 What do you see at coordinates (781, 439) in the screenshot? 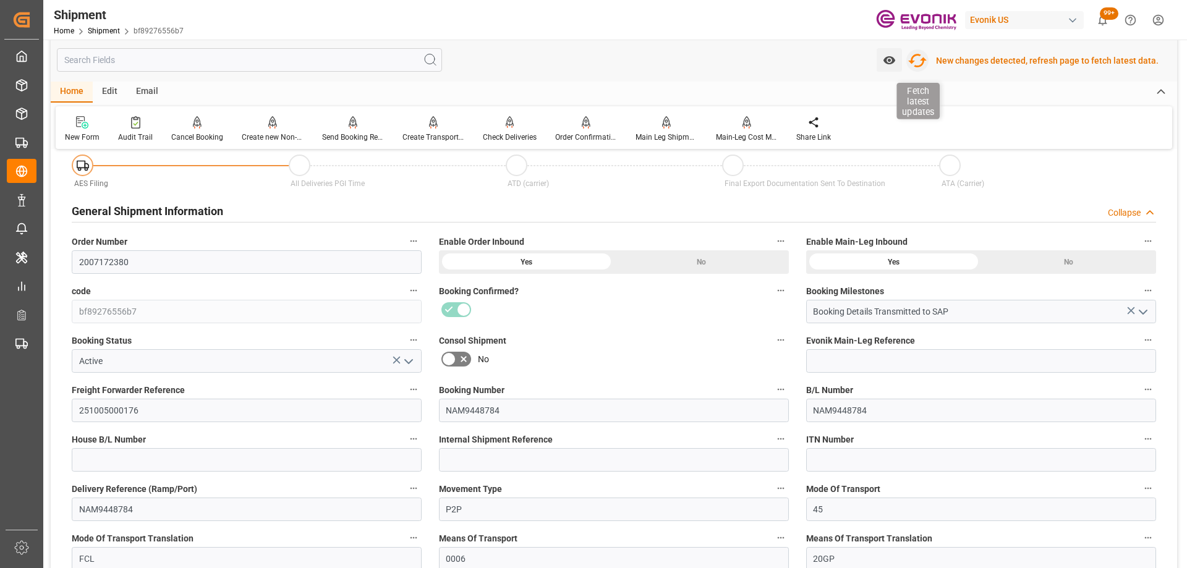
I see `button: Internal Shipment Reference` at bounding box center [781, 439].